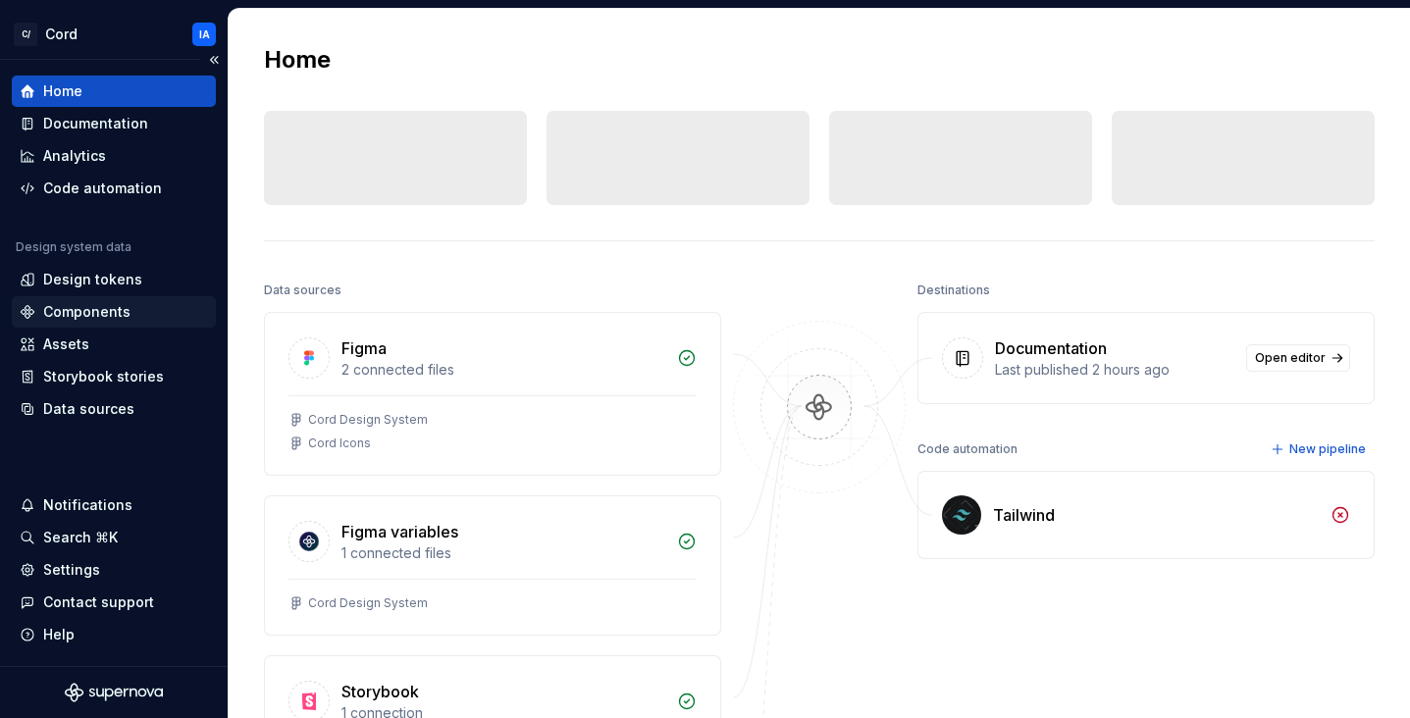  Describe the element at coordinates (340, 444) in the screenshot. I see `div: Cord Icons` at that location.